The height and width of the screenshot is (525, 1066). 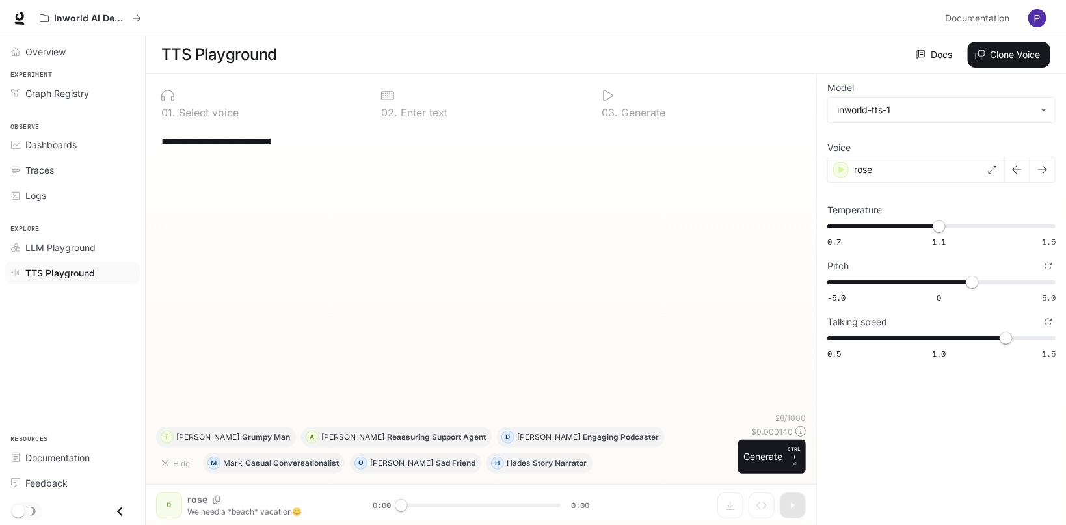 What do you see at coordinates (455, 463) in the screenshot?
I see `p: Sad Friend` at bounding box center [455, 463].